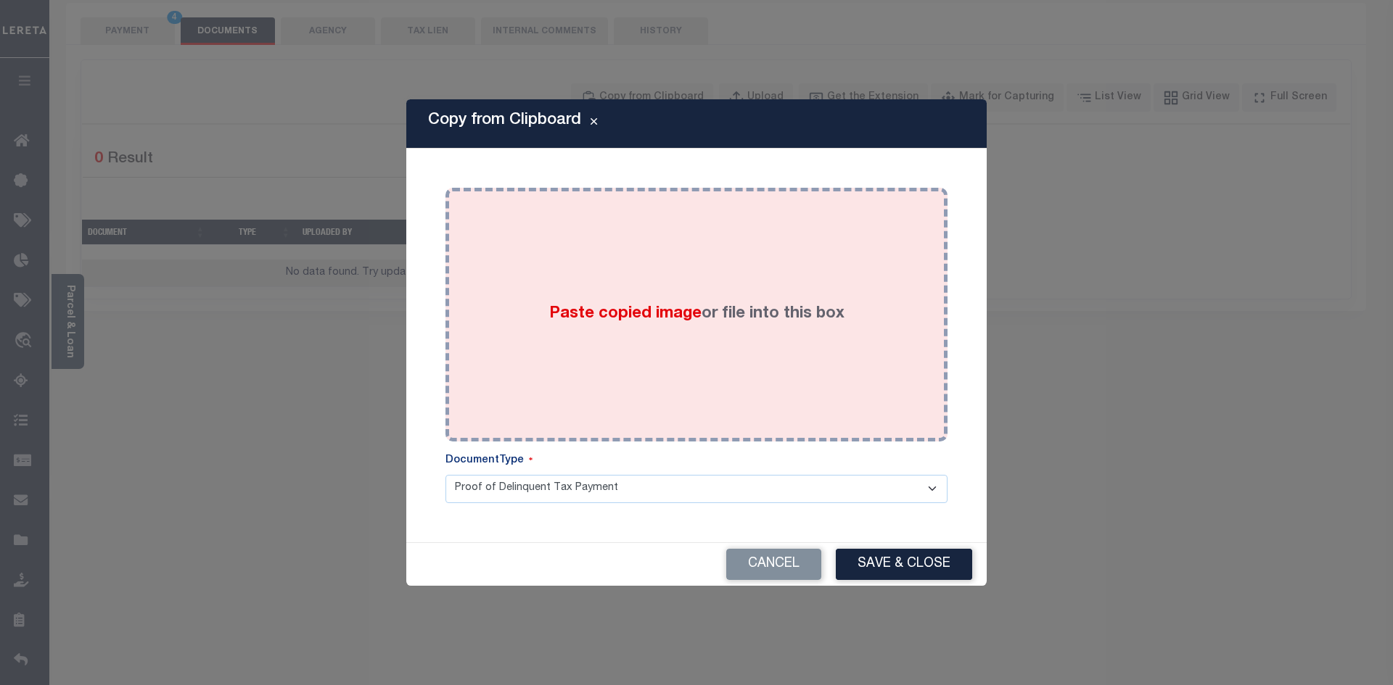 Image resolution: width=1393 pixels, height=685 pixels. Describe the element at coordinates (696, 314) in the screenshot. I see `label: or file into this box` at that location.